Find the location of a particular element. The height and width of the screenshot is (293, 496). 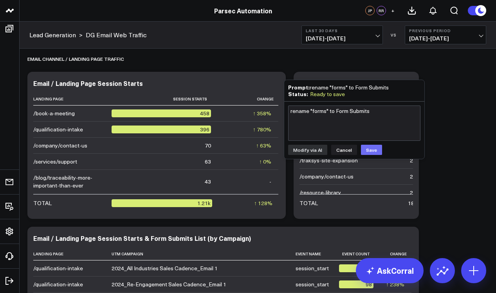

div: /traksys-site-expansion is located at coordinates (329, 160).